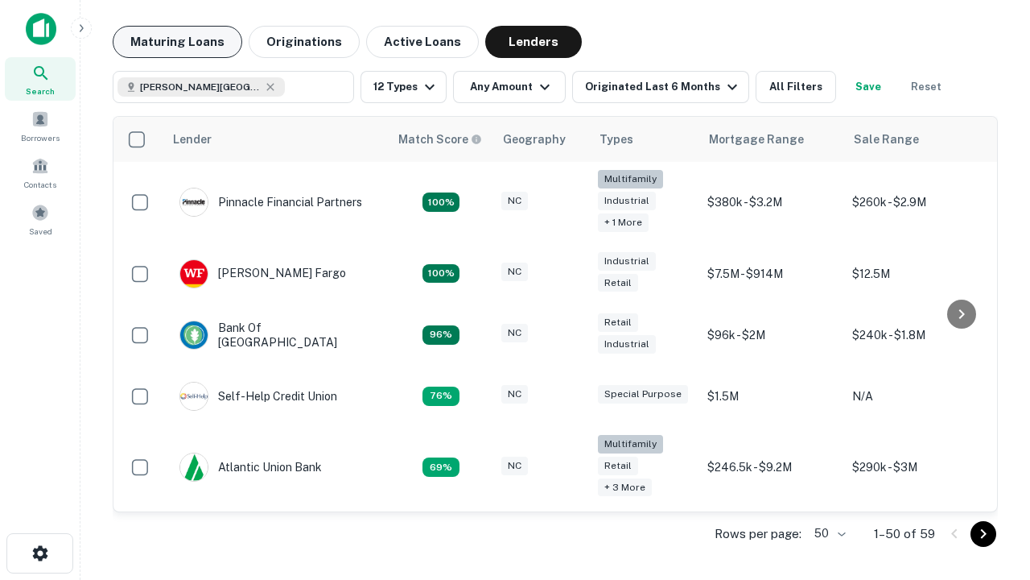 The width and height of the screenshot is (1030, 580). Describe the element at coordinates (868, 87) in the screenshot. I see `button: Save your search to get updates of matches that match your search criteria.` at that location.